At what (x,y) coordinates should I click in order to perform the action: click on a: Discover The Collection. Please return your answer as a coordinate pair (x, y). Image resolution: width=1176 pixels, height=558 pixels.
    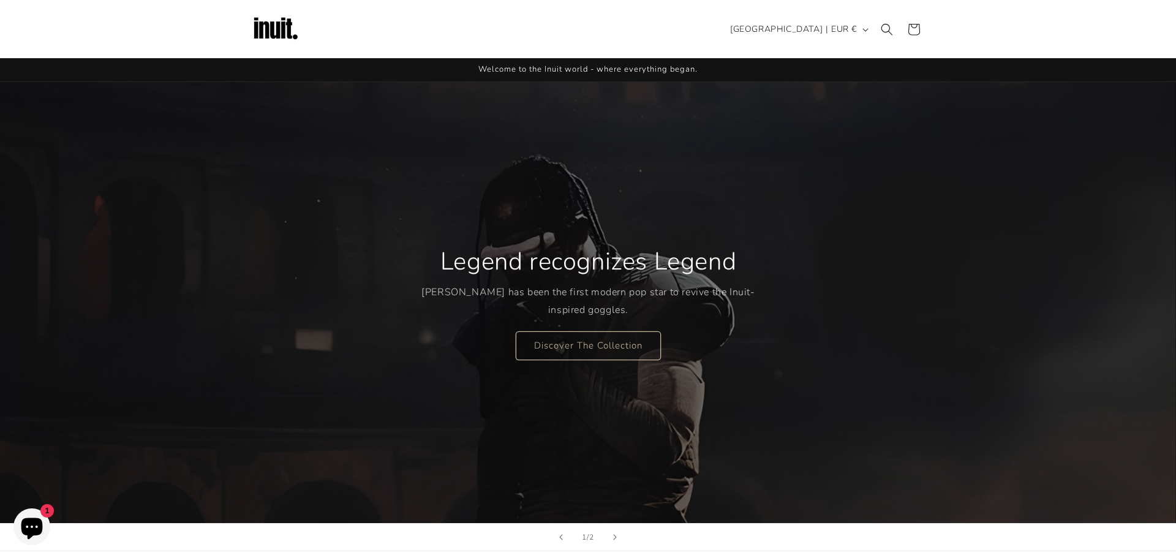
    Looking at the image, I should click on (588, 345).